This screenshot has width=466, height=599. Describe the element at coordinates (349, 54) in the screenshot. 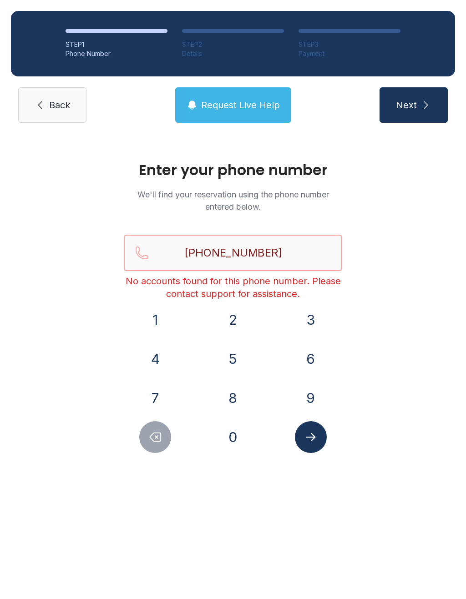

I see `div: Payment` at that location.